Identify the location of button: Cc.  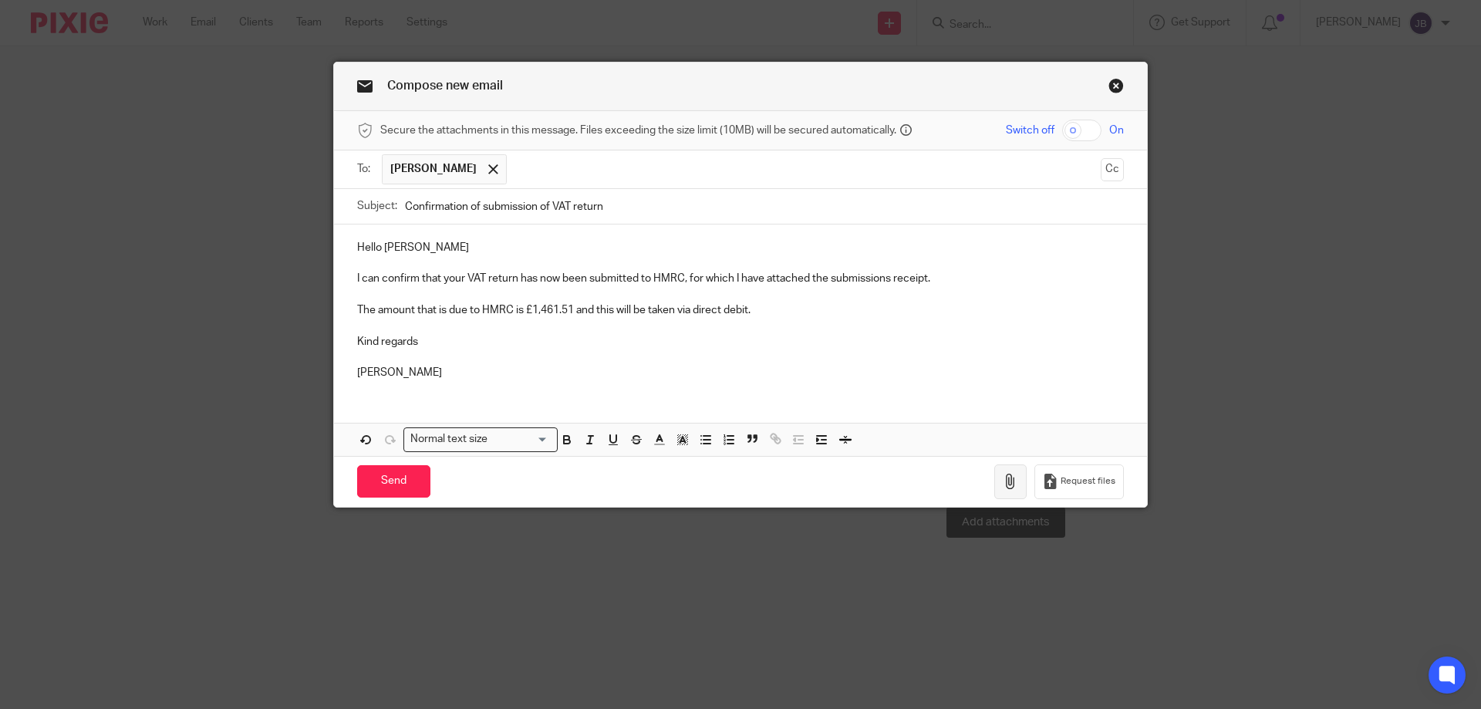
(1113, 170).